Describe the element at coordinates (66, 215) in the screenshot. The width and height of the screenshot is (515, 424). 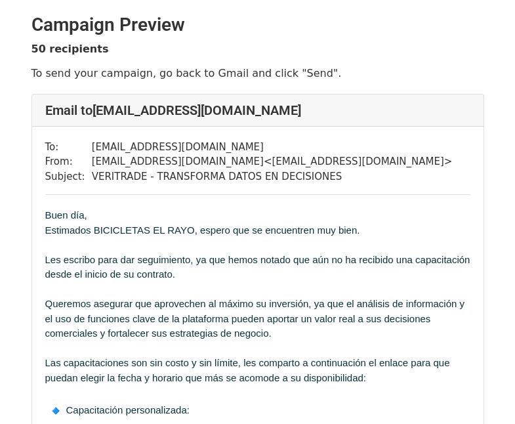
I see `font: Buen día,` at that location.